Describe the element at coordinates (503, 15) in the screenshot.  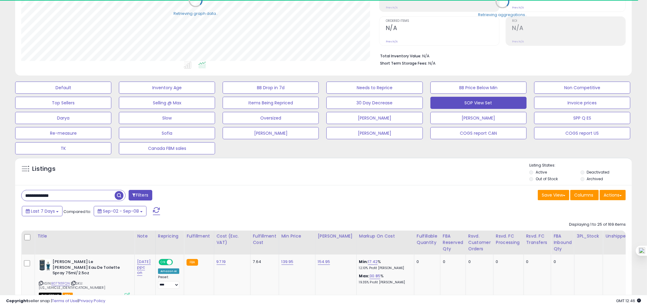
I see `div: Retrieving aggregations..` at that location.